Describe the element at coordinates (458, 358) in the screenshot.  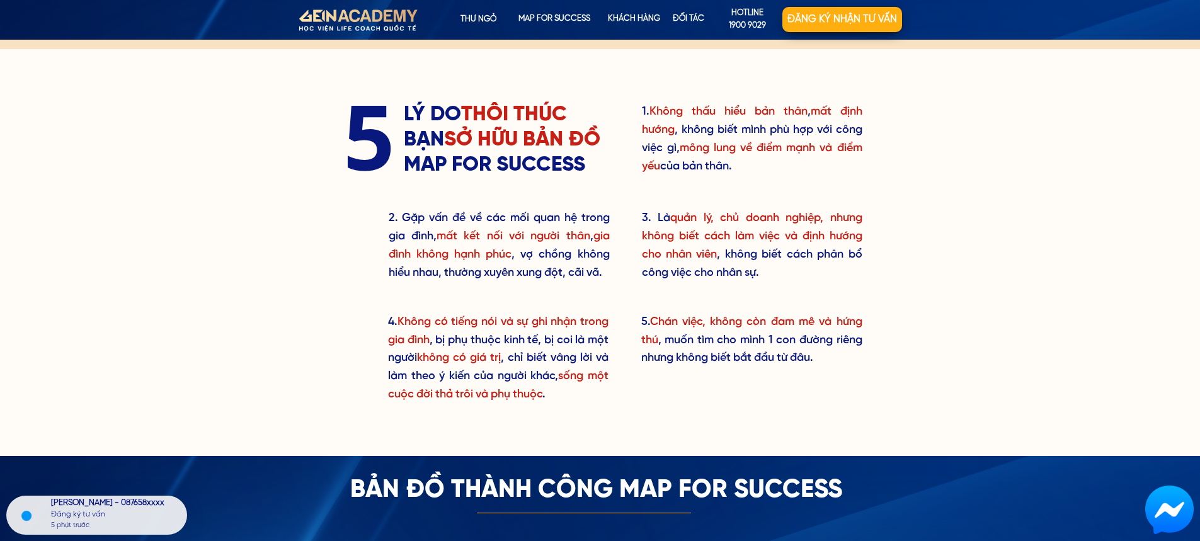
I see `span: không có giá trị` at that location.